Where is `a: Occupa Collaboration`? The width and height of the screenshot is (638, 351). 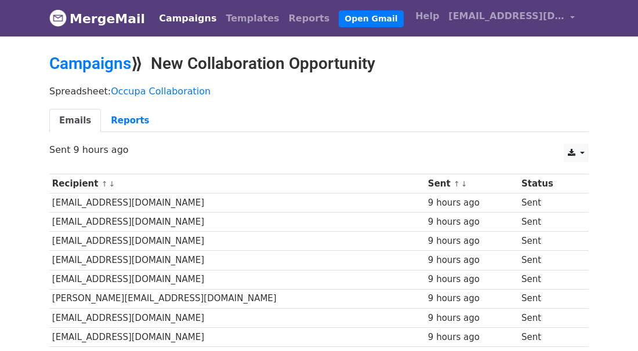
a: Occupa Collaboration is located at coordinates (161, 91).